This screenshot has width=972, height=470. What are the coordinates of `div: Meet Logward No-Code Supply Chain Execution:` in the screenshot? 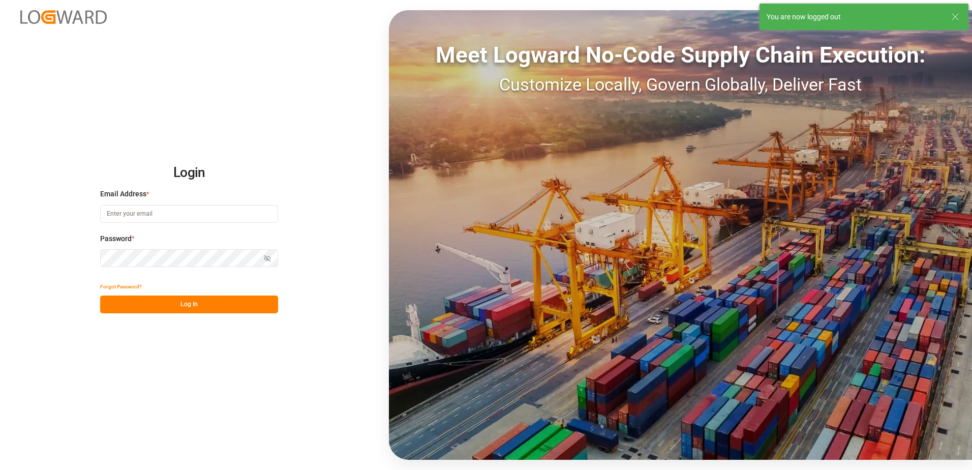 It's located at (680, 55).